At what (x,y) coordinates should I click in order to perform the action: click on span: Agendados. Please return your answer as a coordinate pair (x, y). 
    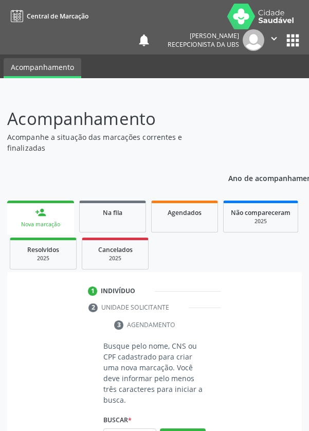
    Looking at the image, I should click on (185, 213).